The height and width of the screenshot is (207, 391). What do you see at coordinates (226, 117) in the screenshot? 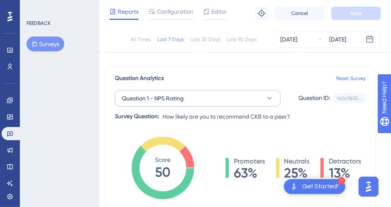
I see `span: How likely are you to recommend CKB to a peer?` at bounding box center [226, 117].